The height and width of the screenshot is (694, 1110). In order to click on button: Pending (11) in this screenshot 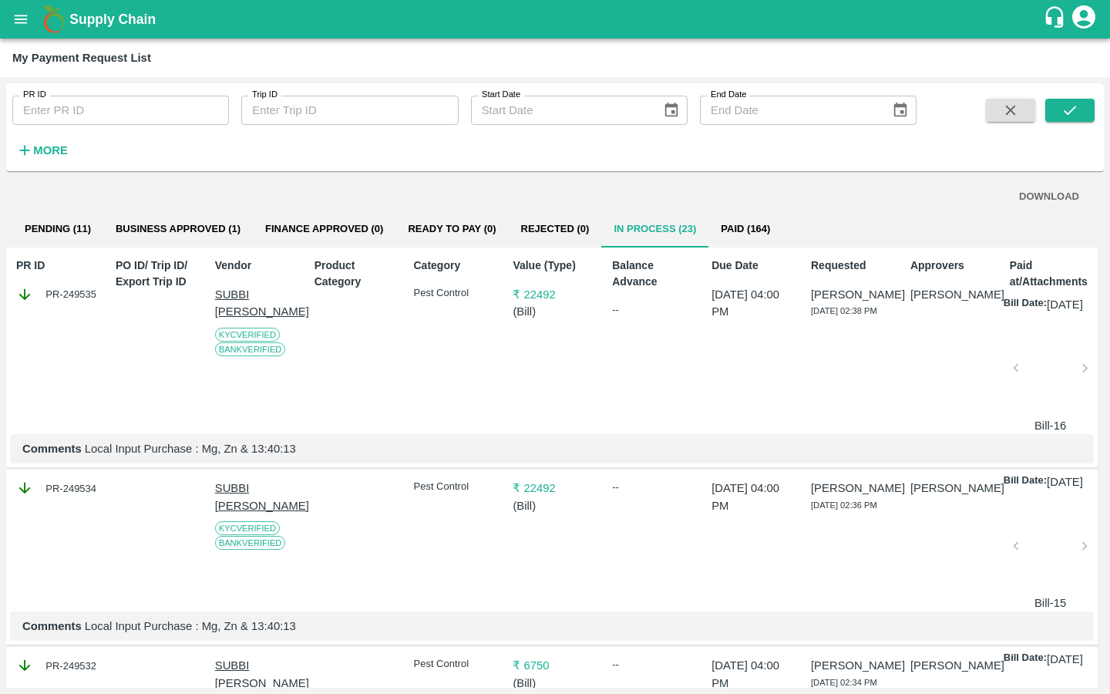, I will do `click(58, 229)`.